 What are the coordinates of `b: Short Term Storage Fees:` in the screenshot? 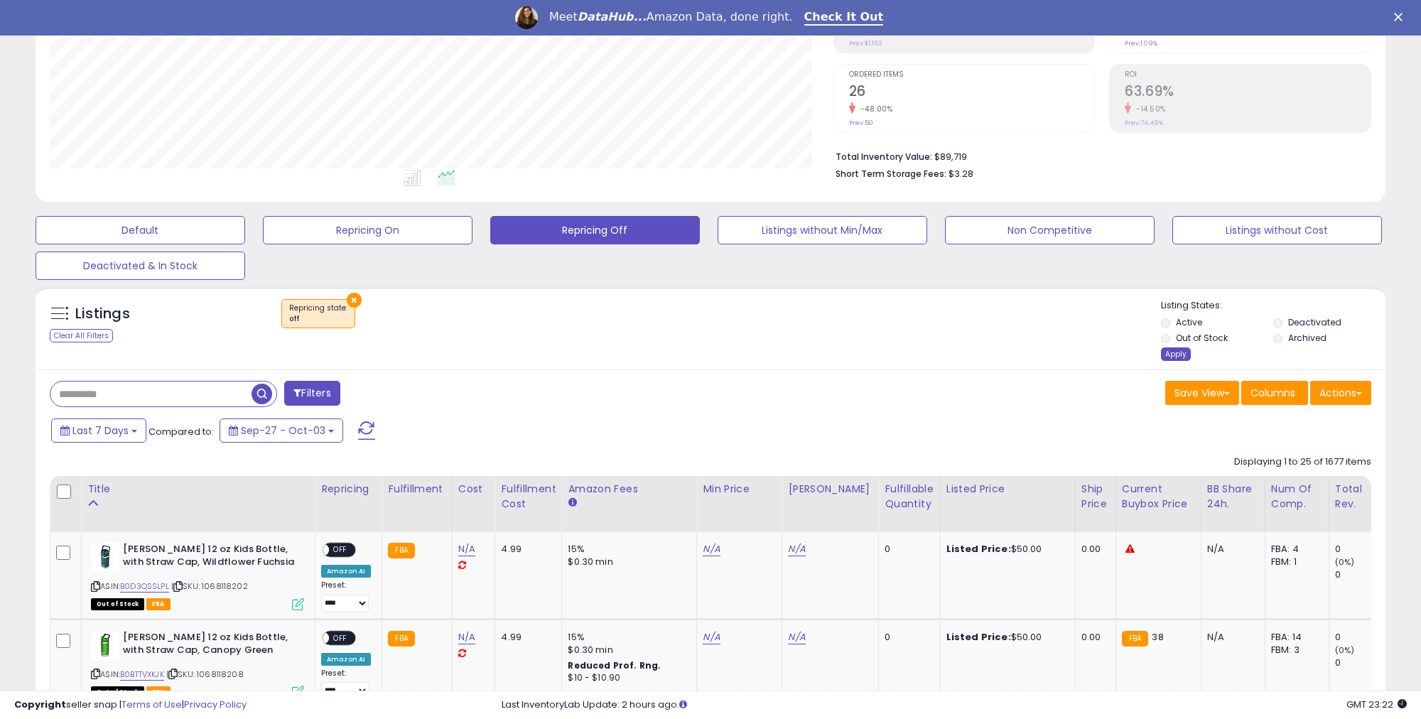 It's located at (891, 173).